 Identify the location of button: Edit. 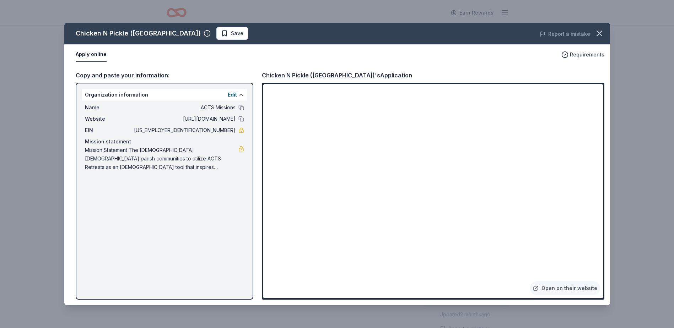
(232, 95).